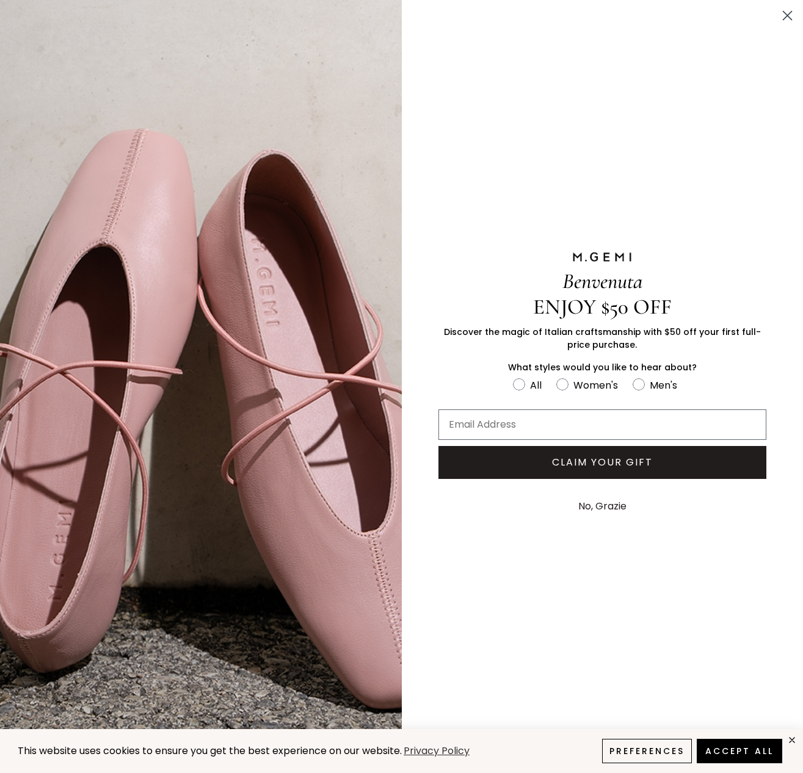 This screenshot has height=773, width=803. What do you see at coordinates (535, 385) in the screenshot?
I see `div: All` at bounding box center [535, 385].